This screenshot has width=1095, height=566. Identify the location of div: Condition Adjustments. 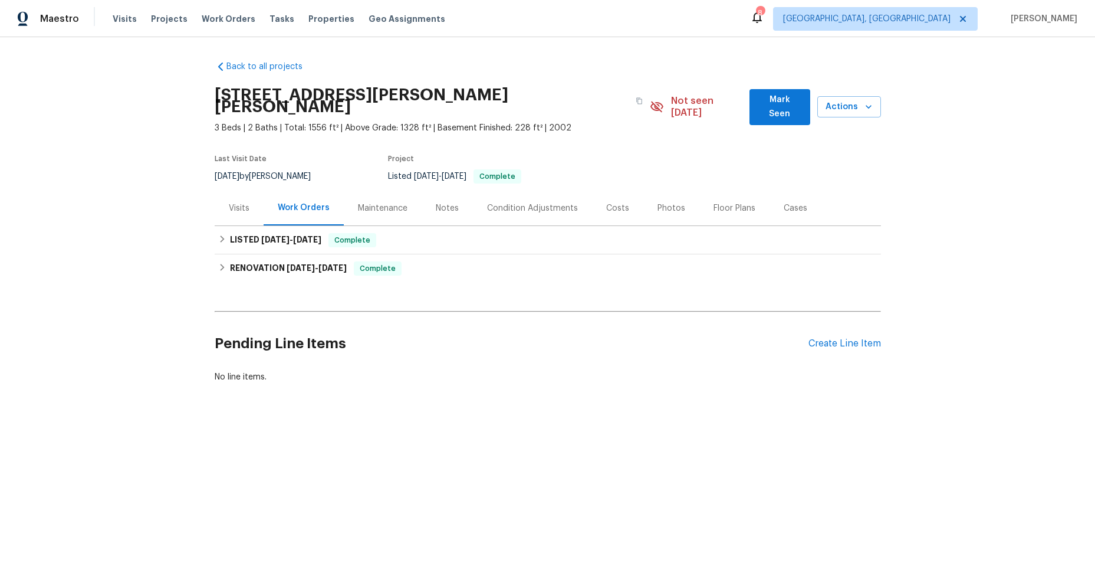
(533, 208).